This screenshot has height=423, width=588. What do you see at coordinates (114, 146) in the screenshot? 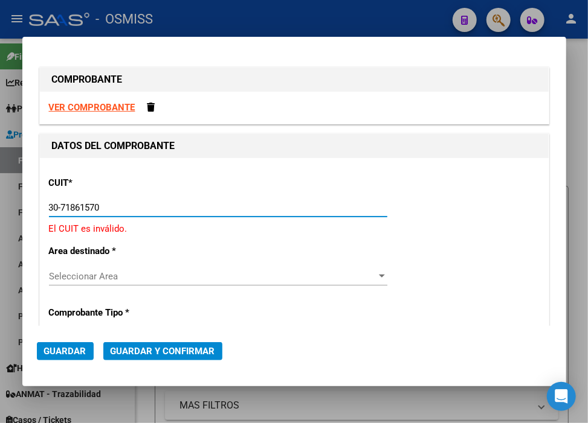
I see `strong: DATOS DEL COMPROBANTE` at bounding box center [114, 146].